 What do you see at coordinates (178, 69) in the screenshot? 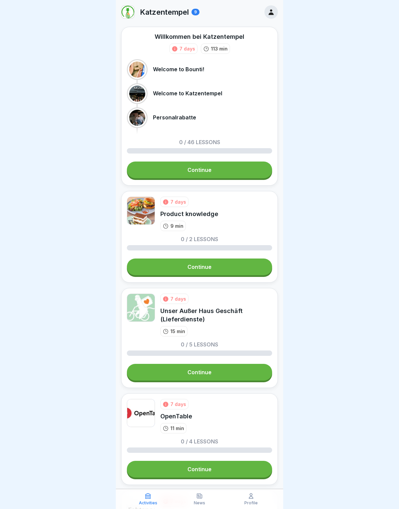
I see `p: Welcome to Bounti!` at bounding box center [178, 69].